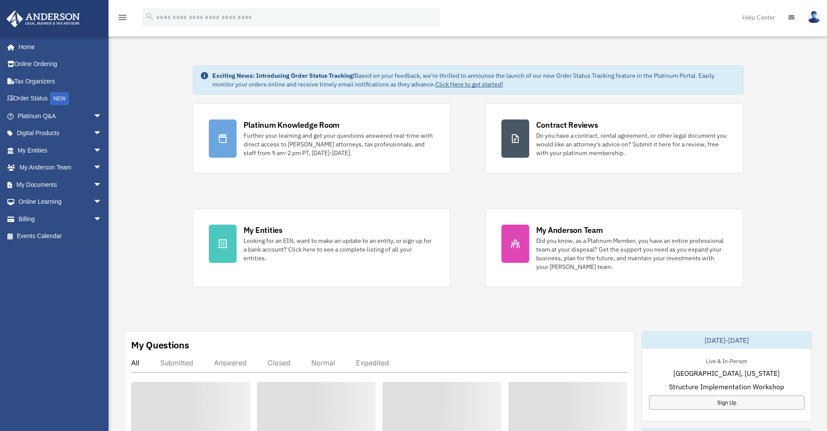 This screenshot has width=827, height=431. Describe the element at coordinates (726, 360) in the screenshot. I see `div: Live & In-Person` at that location.